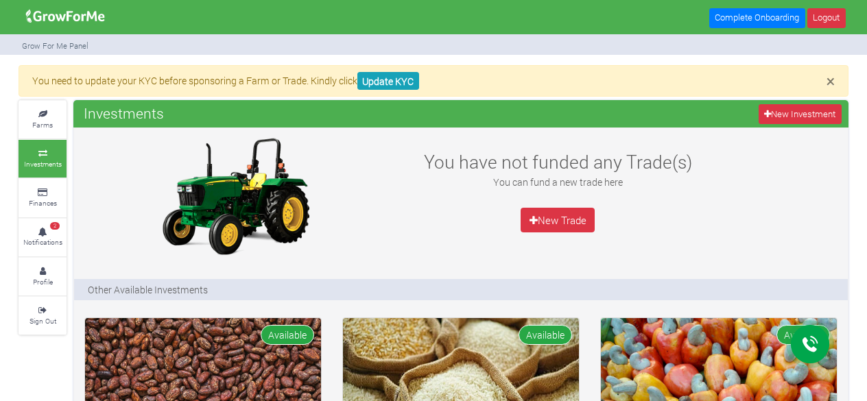 Image resolution: width=867 pixels, height=401 pixels. I want to click on a: Complete Onboarding, so click(758, 18).